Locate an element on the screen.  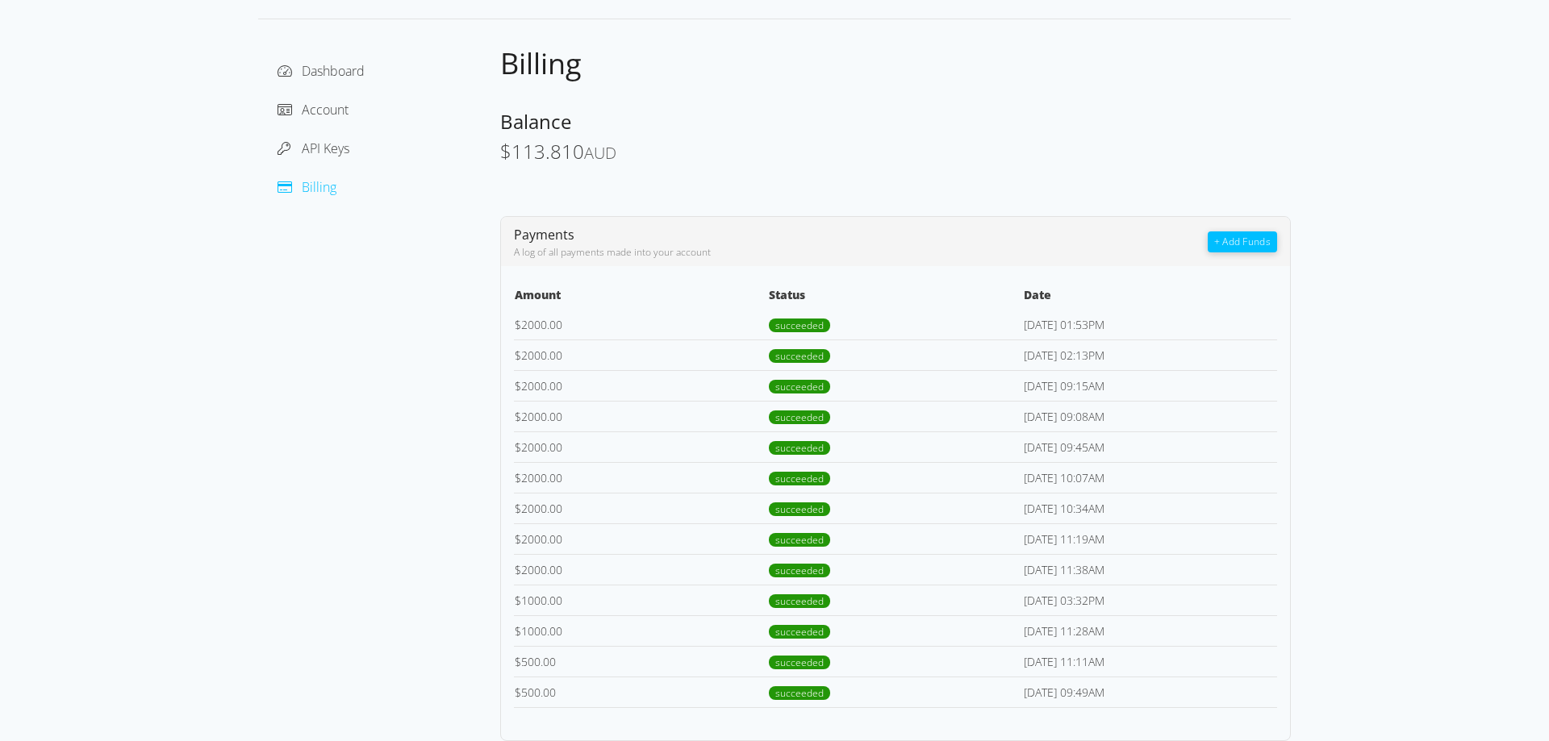
a: Billing is located at coordinates (306, 187).